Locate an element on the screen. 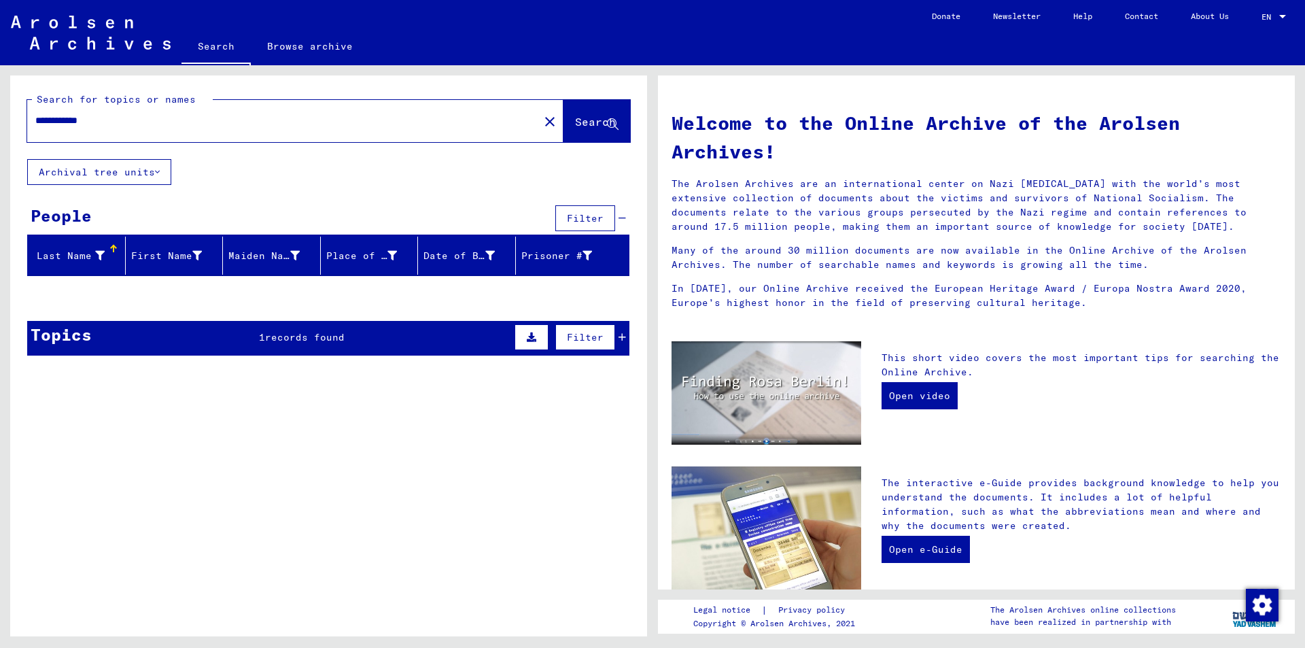  p: This short video covers the most important tips for searching the Online Archive. is located at coordinates (1081, 365).